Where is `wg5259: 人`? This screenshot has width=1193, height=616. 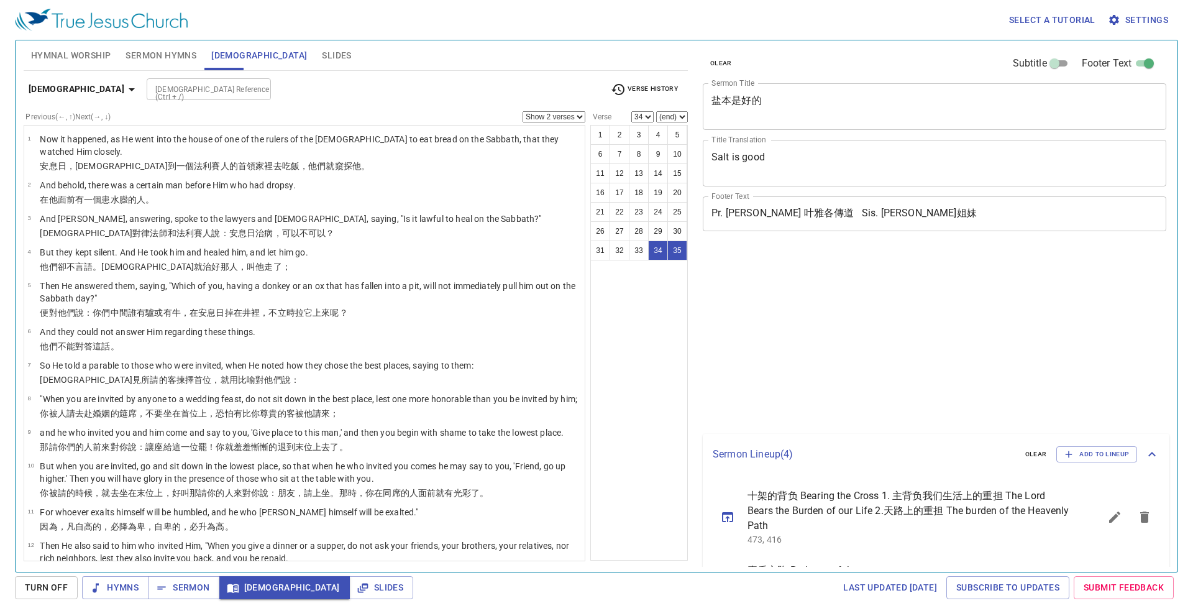
wg5259: 人 is located at coordinates (198, 413).